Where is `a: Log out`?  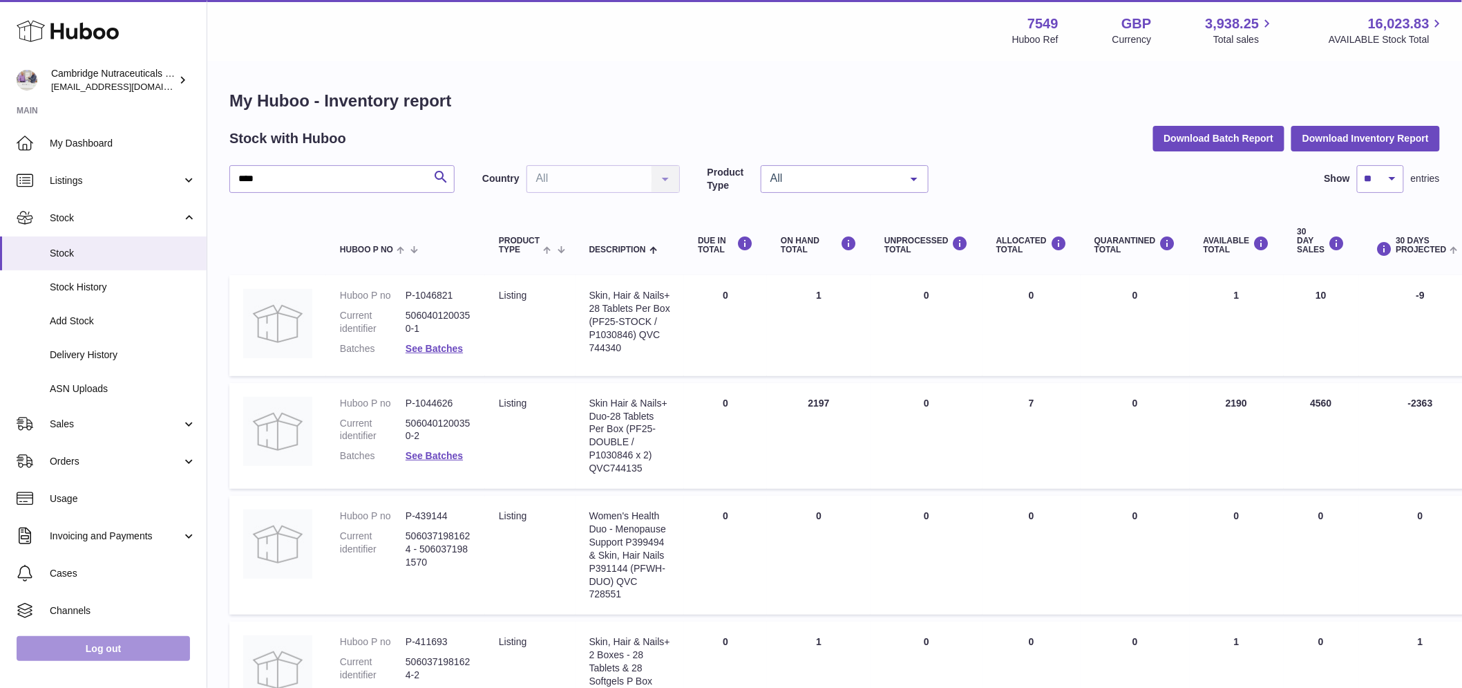 a: Log out is located at coordinates (103, 648).